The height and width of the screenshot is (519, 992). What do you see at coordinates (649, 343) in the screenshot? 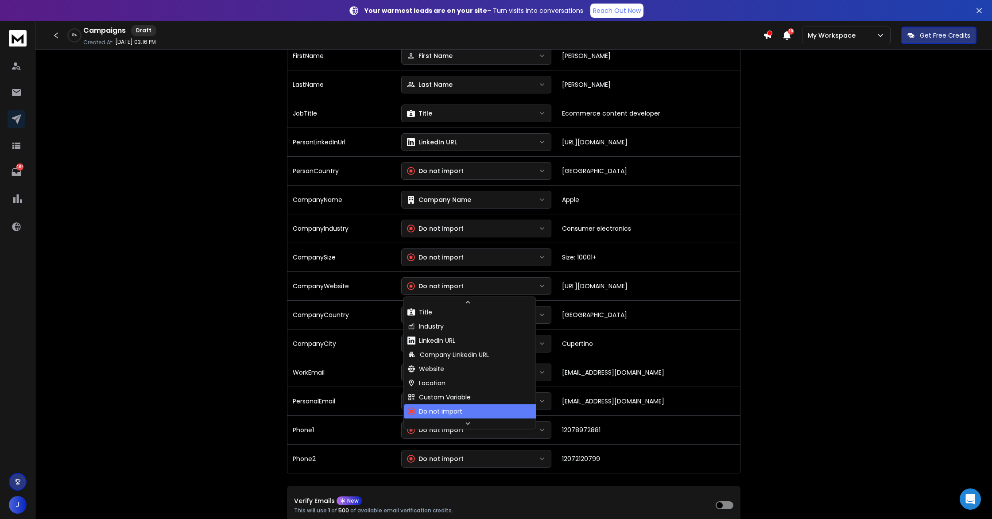
I see `td: Cupertino` at bounding box center [649, 343].